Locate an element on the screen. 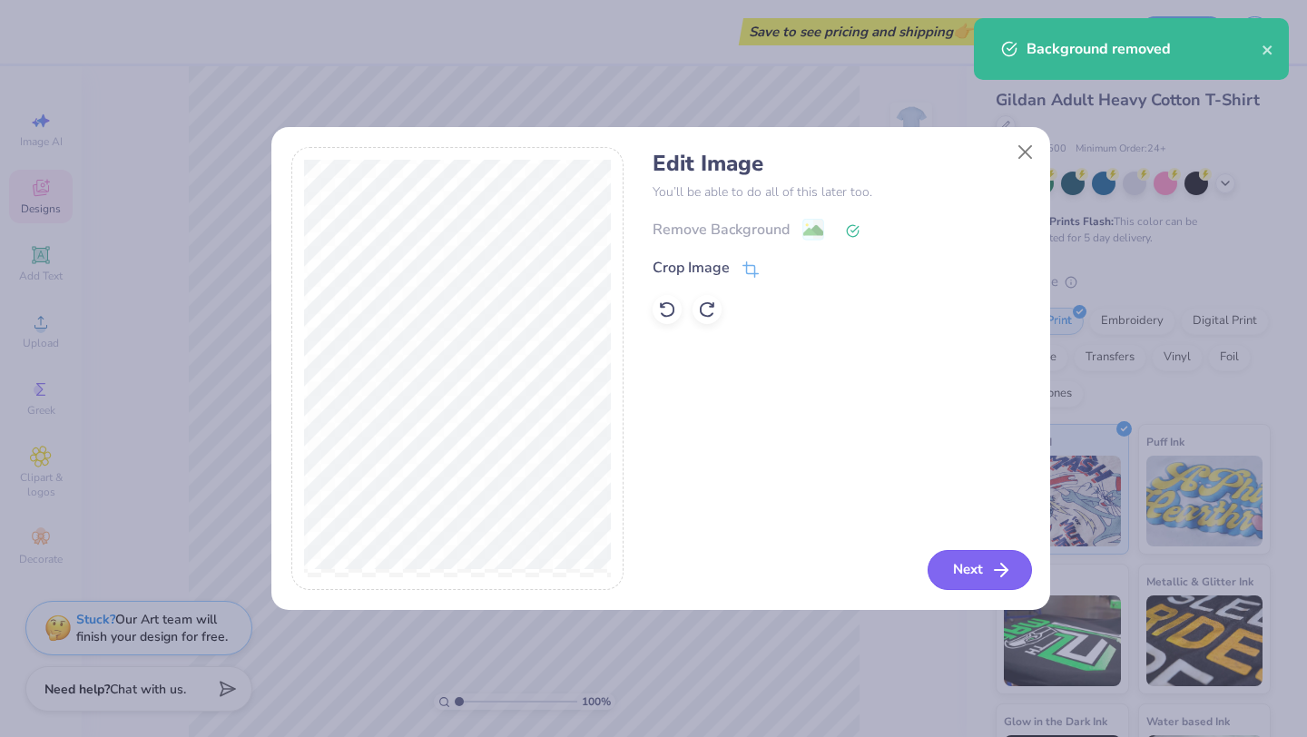  div: Crop Image is located at coordinates (691, 268).